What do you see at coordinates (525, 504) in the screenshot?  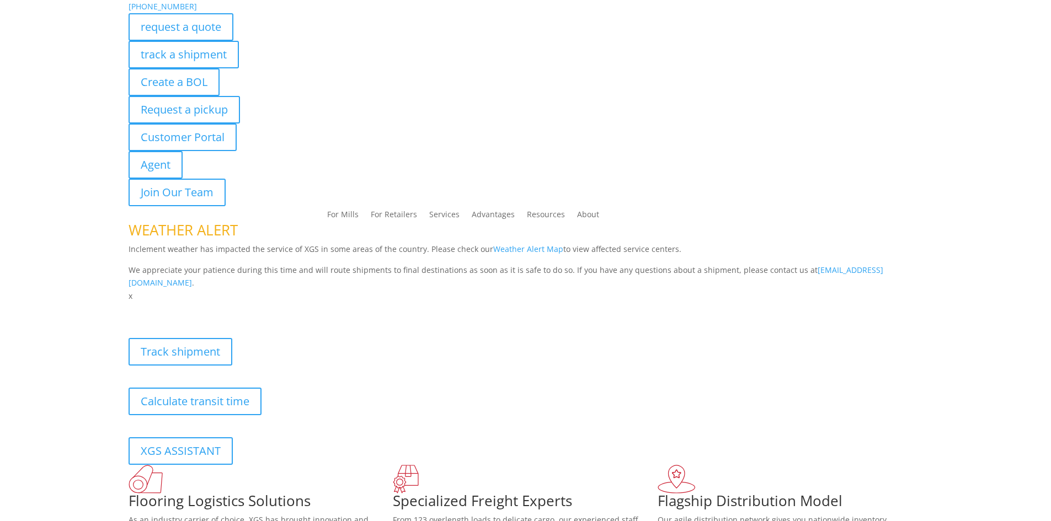 I see `h1: Specialized Freight Experts` at bounding box center [525, 504].